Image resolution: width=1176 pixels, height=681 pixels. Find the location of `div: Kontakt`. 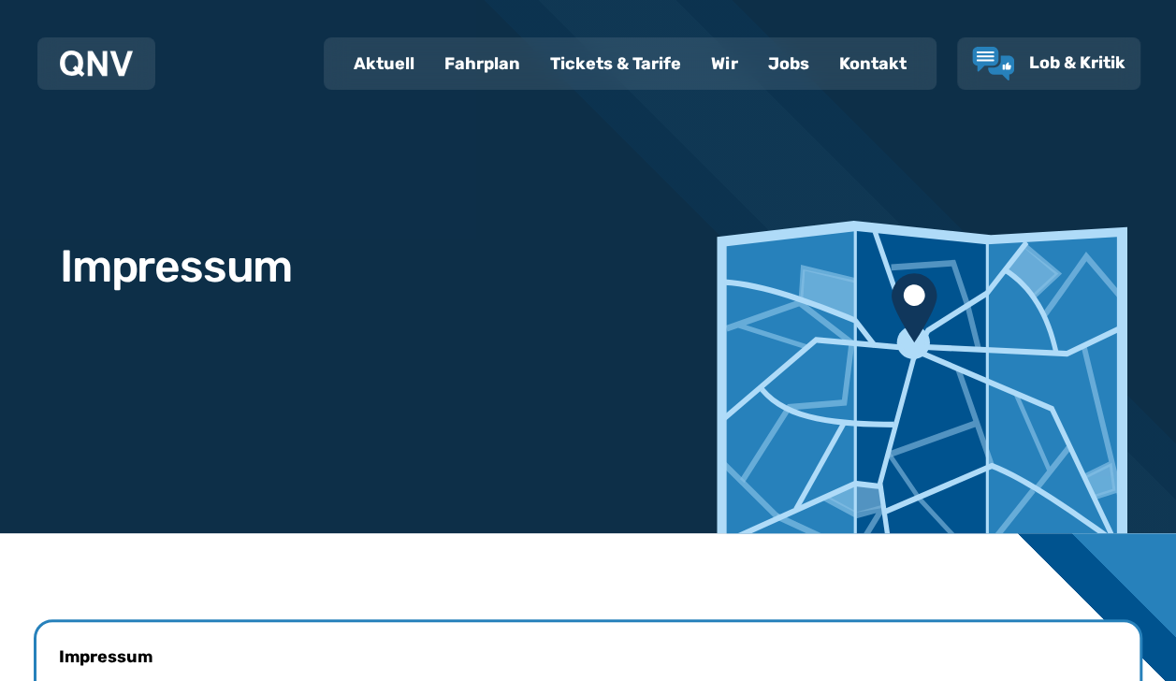

div: Kontakt is located at coordinates (873, 64).